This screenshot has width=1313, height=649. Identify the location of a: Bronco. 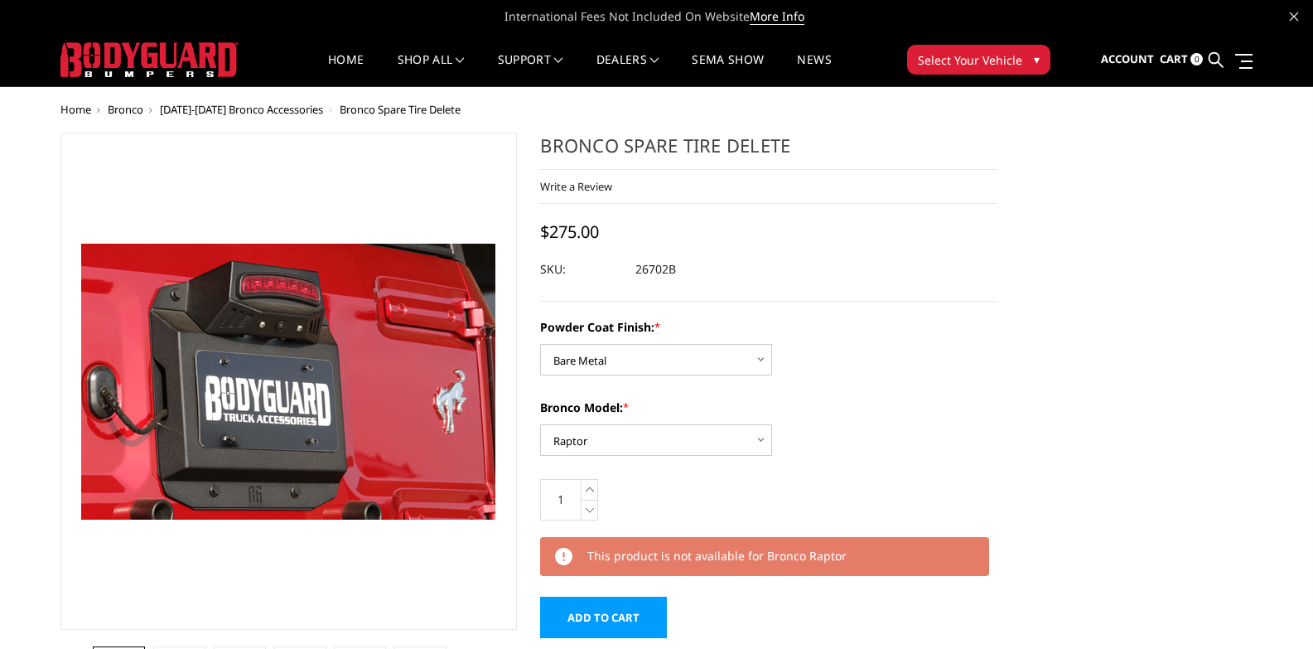
(125, 109).